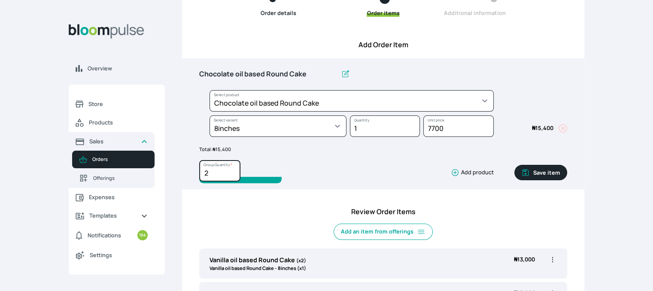 The width and height of the screenshot is (653, 291). Describe the element at coordinates (475, 13) in the screenshot. I see `span: Additional information` at that location.